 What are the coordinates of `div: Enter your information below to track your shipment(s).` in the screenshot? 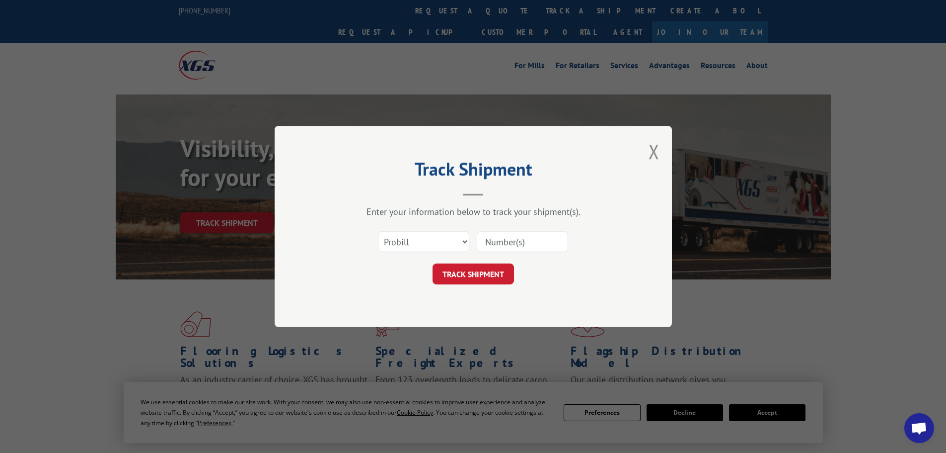 It's located at (473, 211).